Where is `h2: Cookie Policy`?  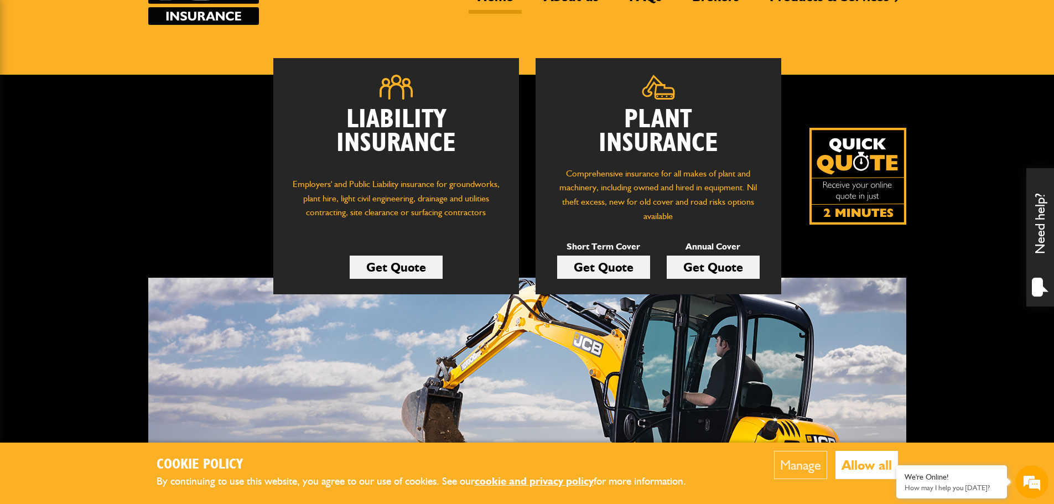 h2: Cookie Policy is located at coordinates (430, 465).